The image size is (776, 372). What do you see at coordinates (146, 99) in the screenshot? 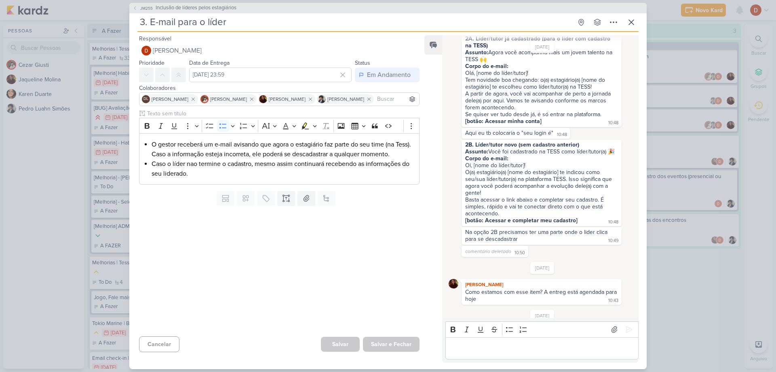
I see `div: Danilo Leite` at bounding box center [146, 99].